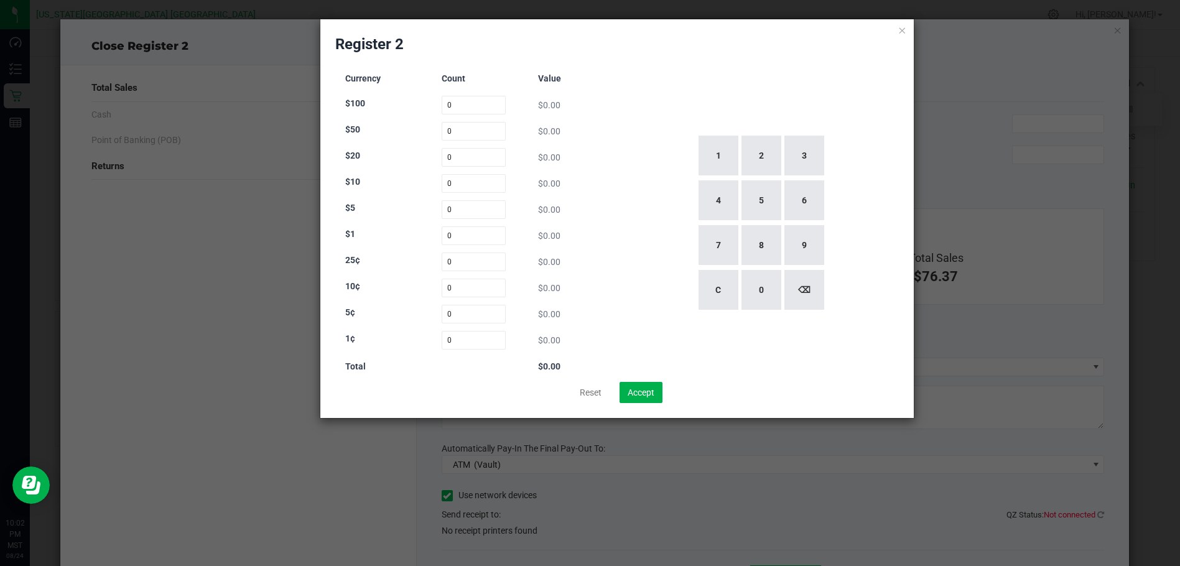  What do you see at coordinates (570, 78) in the screenshot?
I see `h3: Value` at bounding box center [570, 78].